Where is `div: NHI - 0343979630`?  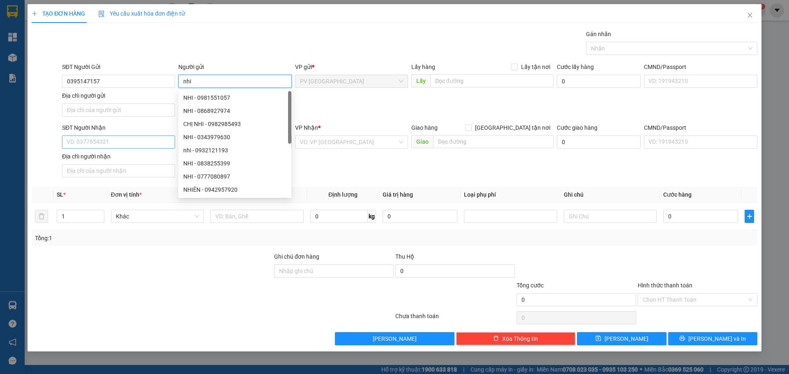 div: NHI - 0343979630 is located at coordinates (235, 137).